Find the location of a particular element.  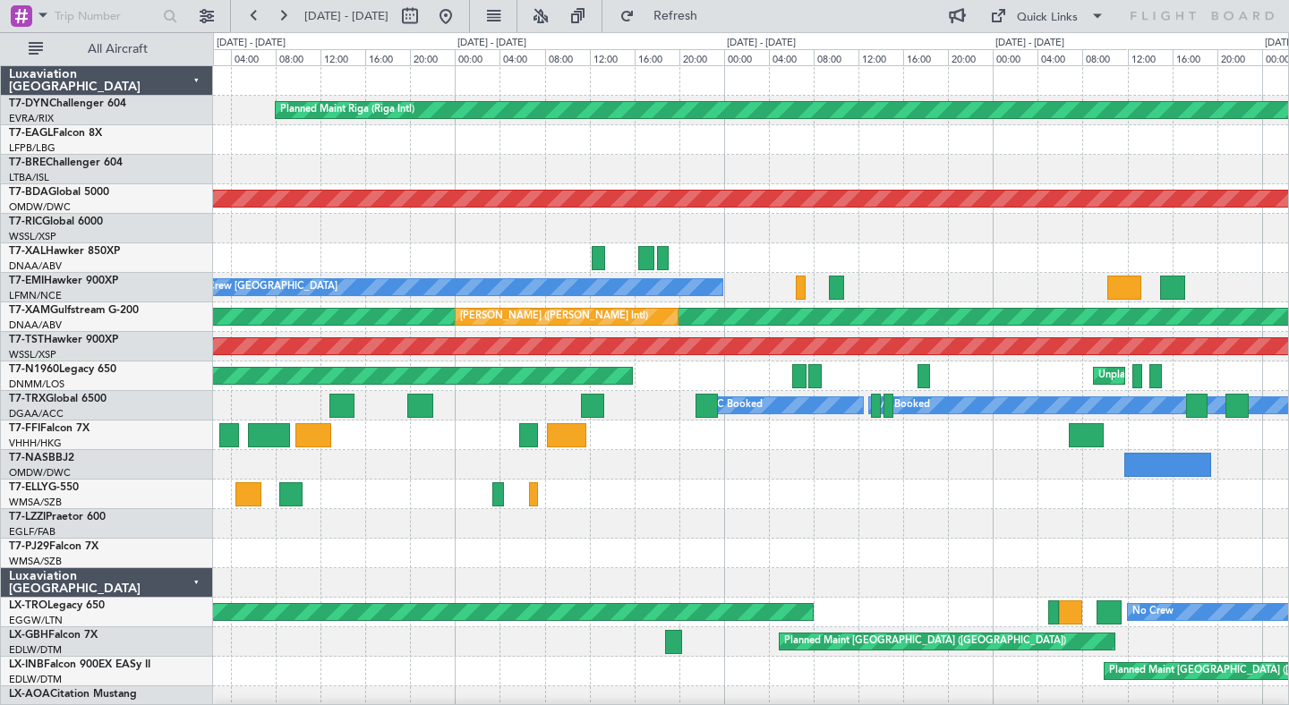

span: T7-RIC is located at coordinates (25, 222).